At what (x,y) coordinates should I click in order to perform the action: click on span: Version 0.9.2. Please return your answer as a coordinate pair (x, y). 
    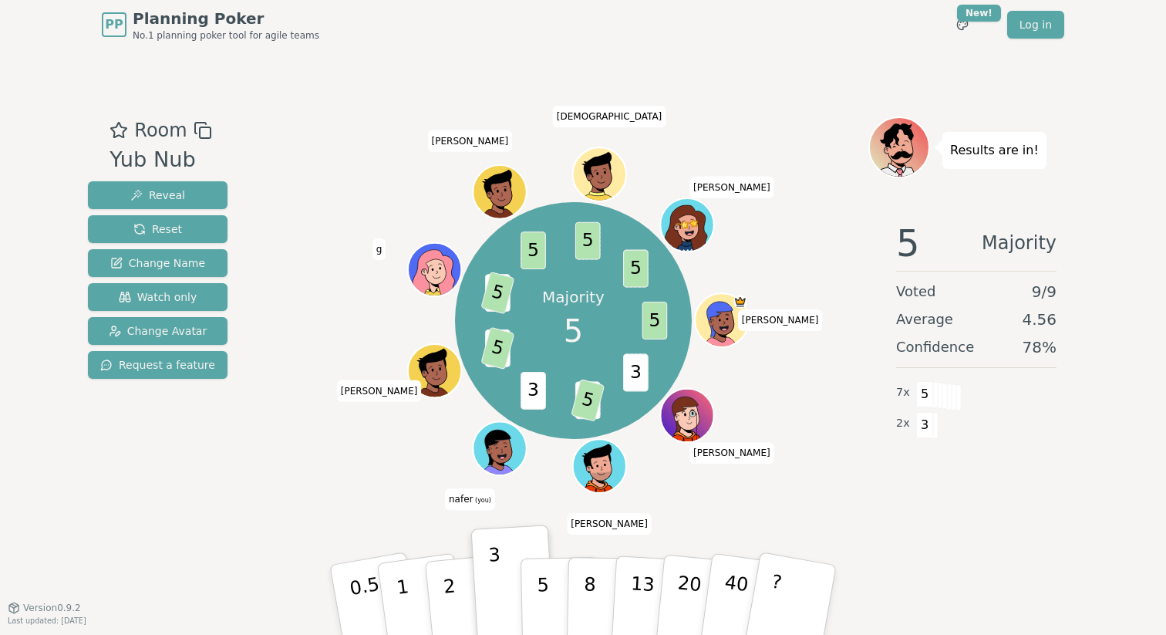
    Looking at the image, I should click on (52, 608).